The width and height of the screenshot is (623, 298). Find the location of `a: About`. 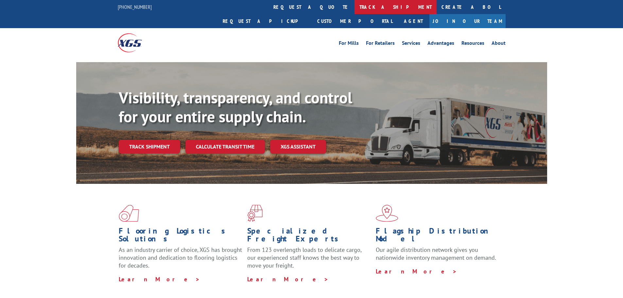

a: About is located at coordinates (499, 44).